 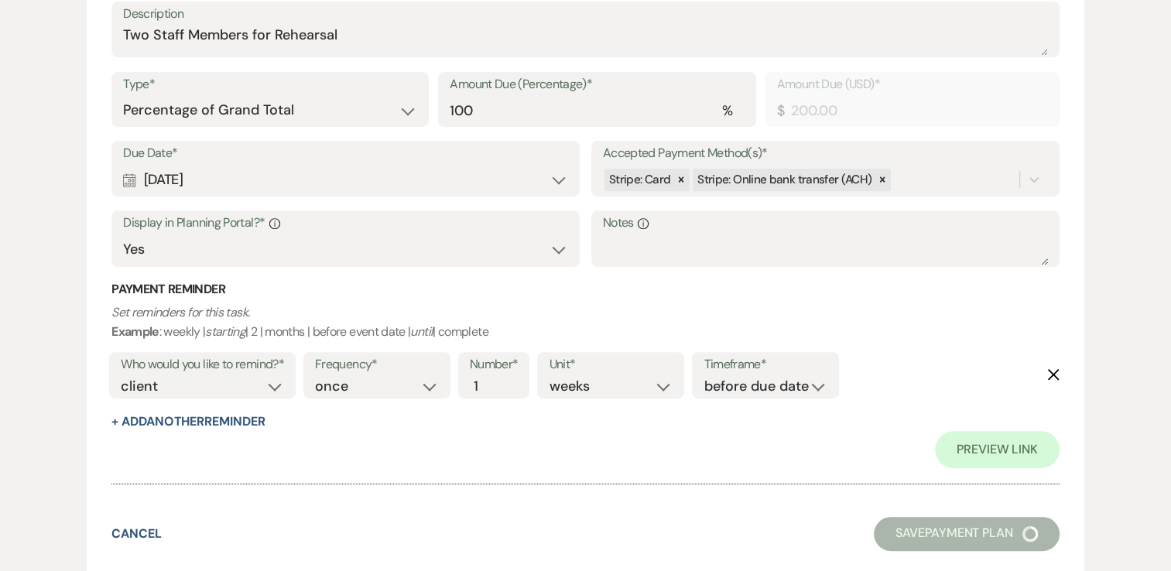 I want to click on label: Unit*, so click(x=611, y=365).